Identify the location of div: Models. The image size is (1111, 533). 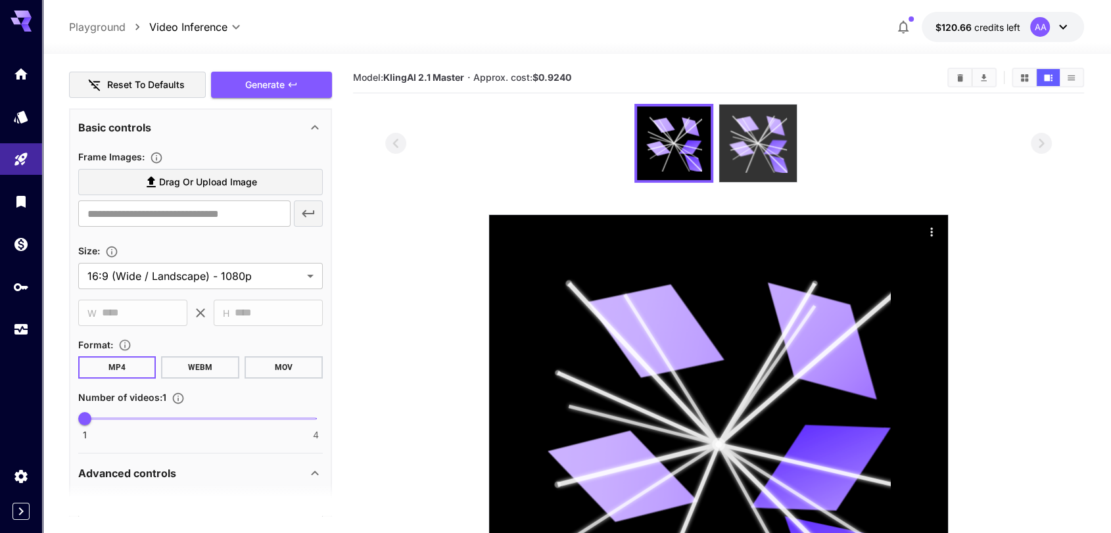
(21, 116).